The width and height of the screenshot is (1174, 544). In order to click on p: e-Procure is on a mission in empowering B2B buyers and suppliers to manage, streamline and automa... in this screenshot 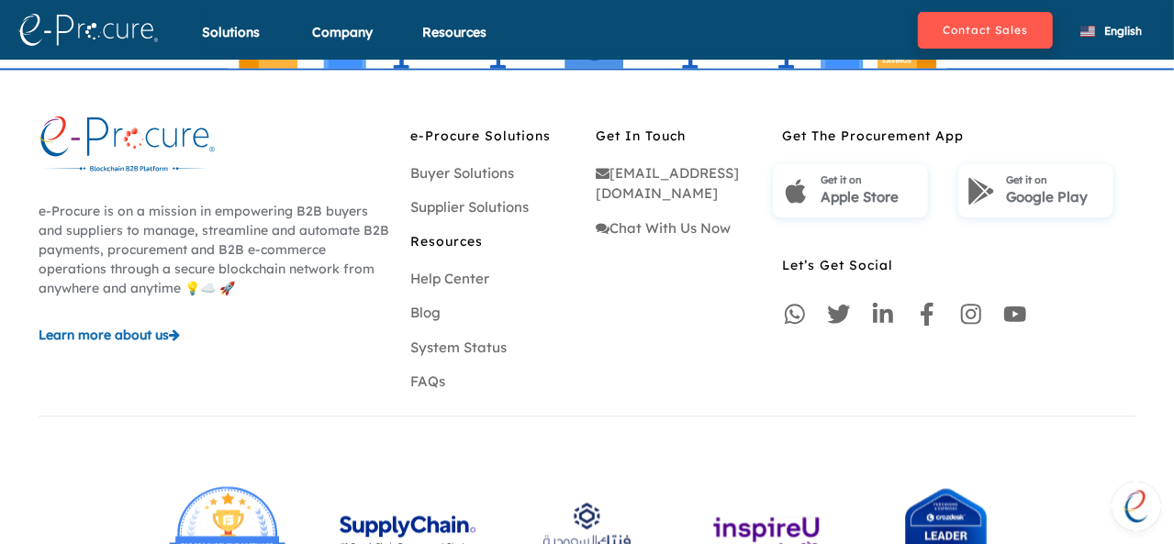, I will do `click(215, 250)`.